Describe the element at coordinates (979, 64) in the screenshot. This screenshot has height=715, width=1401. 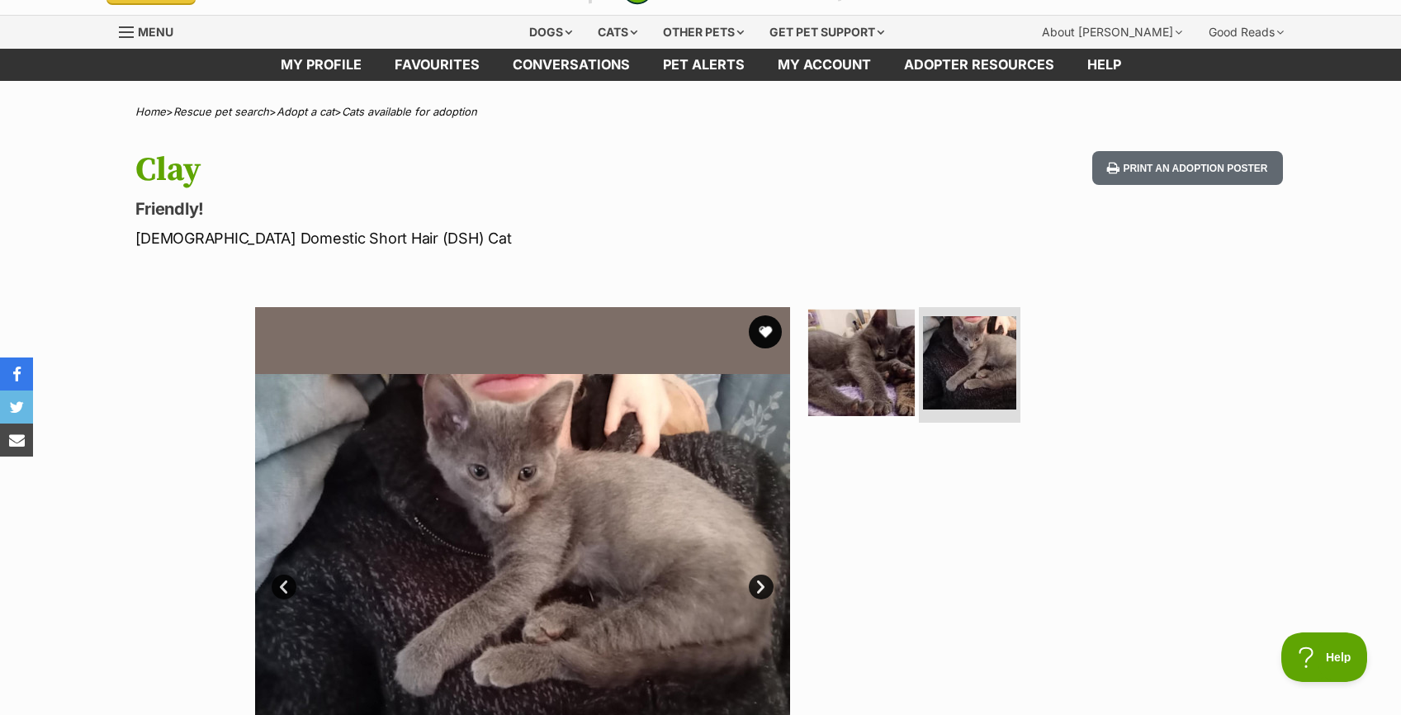
I see `a: Adopter resources` at that location.